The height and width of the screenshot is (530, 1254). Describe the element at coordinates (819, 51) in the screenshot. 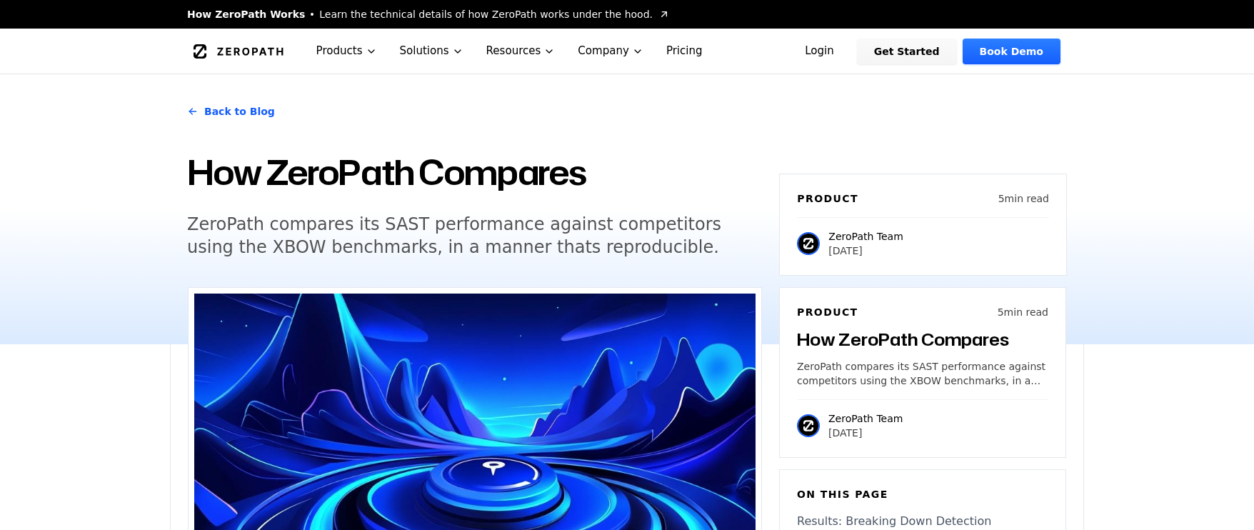

I see `a: Login` at that location.